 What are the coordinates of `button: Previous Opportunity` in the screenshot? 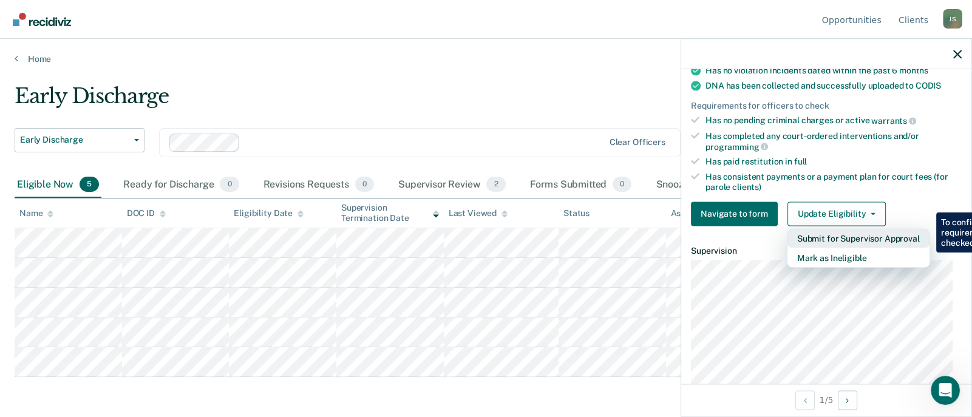 It's located at (805, 400).